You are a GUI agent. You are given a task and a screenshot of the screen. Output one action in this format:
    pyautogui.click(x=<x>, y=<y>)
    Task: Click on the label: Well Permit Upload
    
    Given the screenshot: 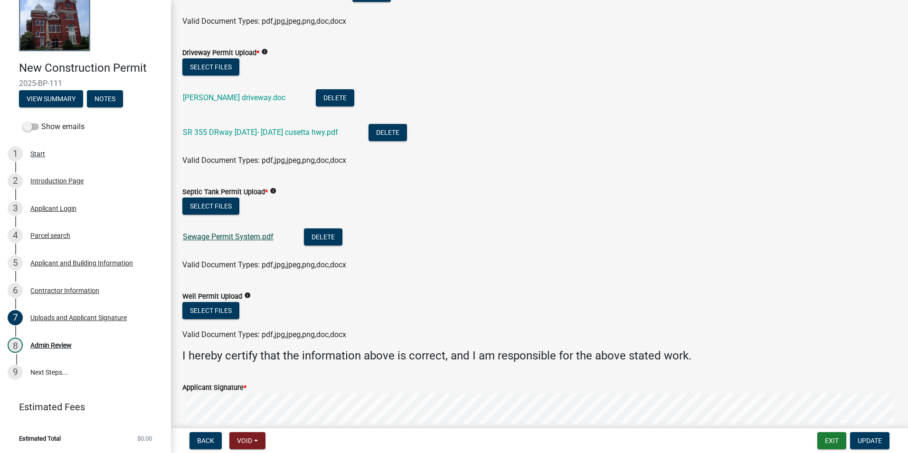 What is the action you would take?
    pyautogui.click(x=212, y=297)
    